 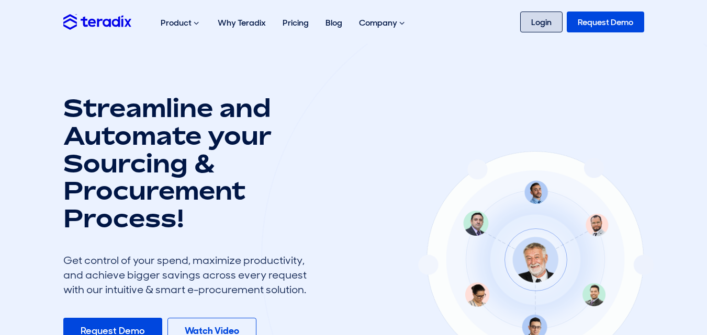 I want to click on a: Request Demo, so click(x=605, y=22).